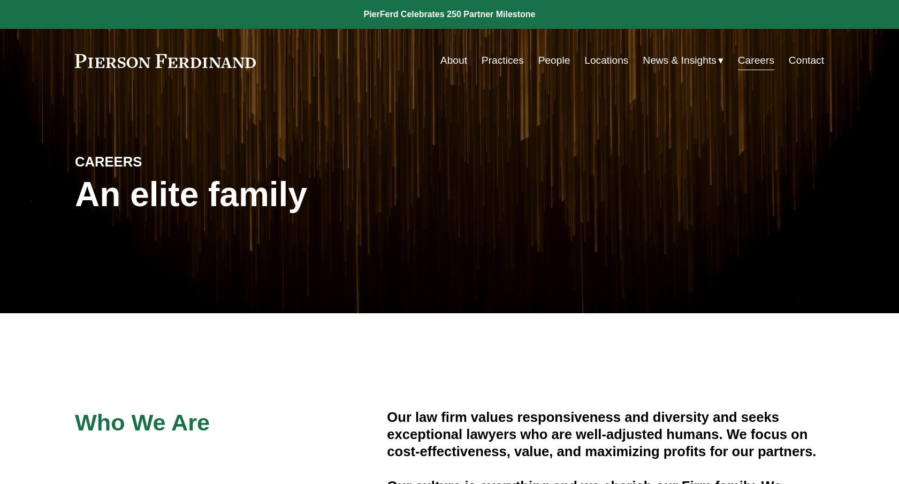 This screenshot has height=484, width=899. I want to click on h4: CAREERS, so click(169, 162).